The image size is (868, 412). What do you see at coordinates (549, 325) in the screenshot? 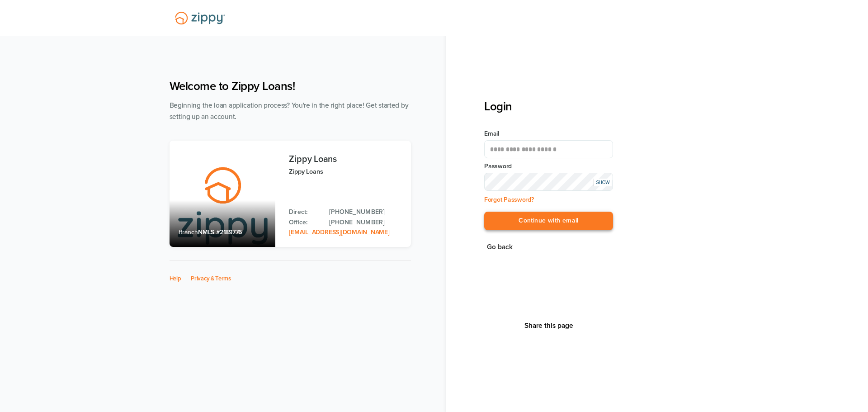
I see `button: Share This Page` at bounding box center [549, 325].